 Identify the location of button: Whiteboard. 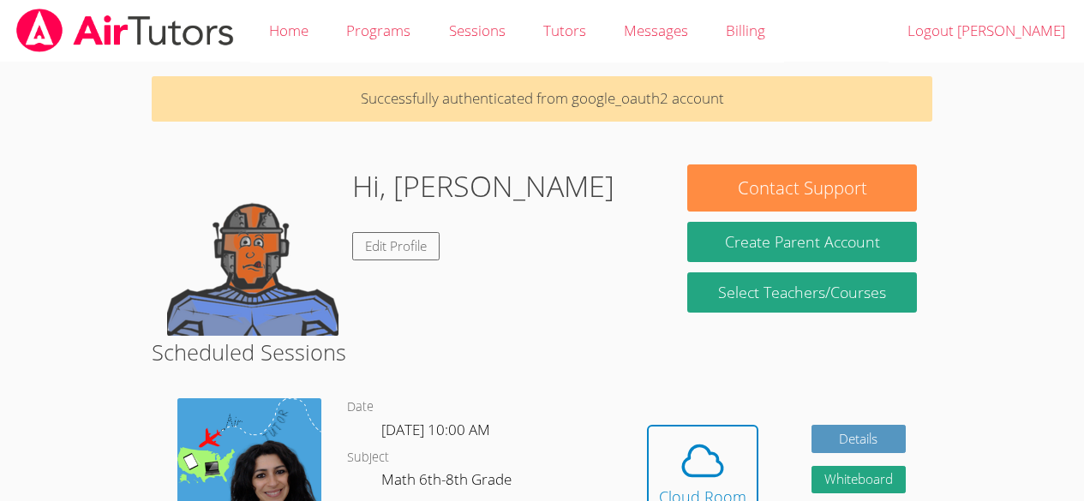
(858, 480).